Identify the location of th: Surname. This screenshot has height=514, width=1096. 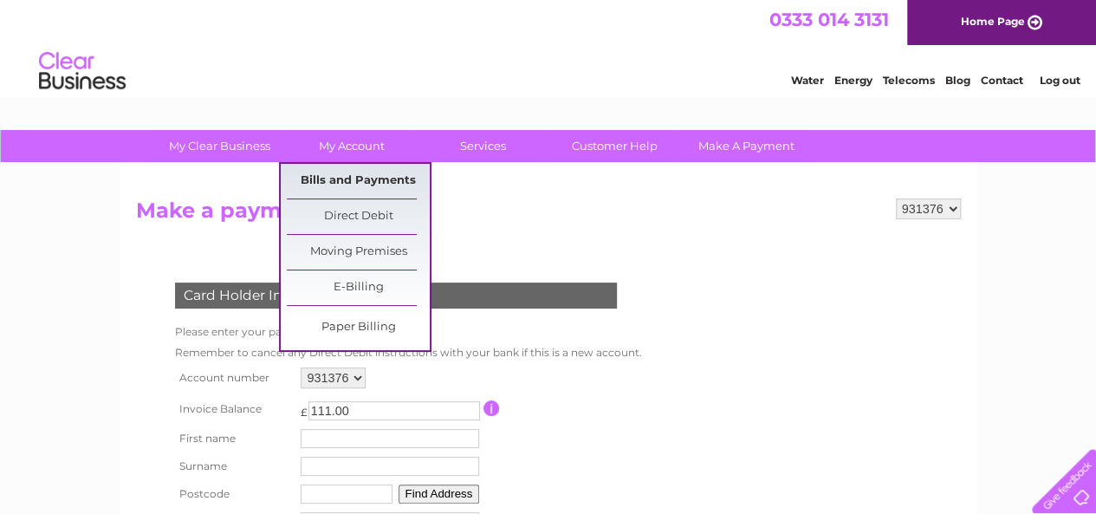
(234, 466).